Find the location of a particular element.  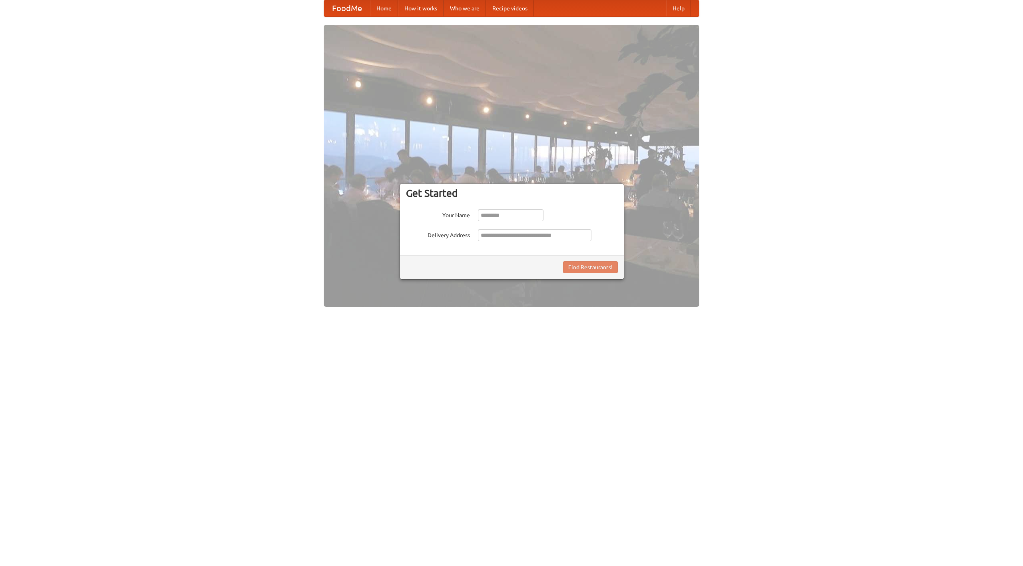

a: How it works is located at coordinates (421, 8).